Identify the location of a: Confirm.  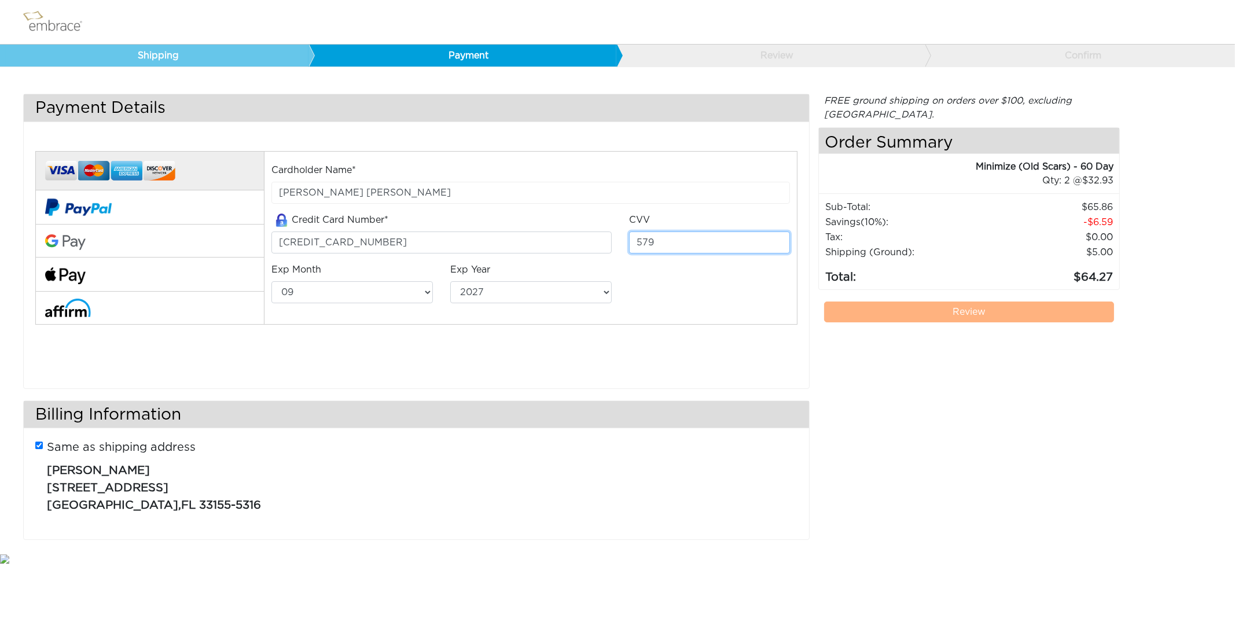
(1079, 56).